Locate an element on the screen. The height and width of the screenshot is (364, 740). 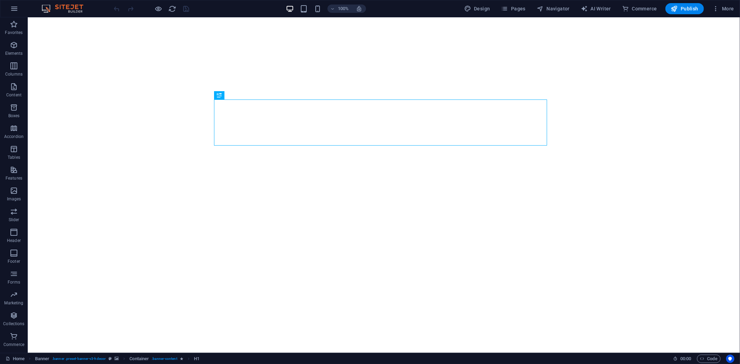
span: Pages is located at coordinates (514, 9).